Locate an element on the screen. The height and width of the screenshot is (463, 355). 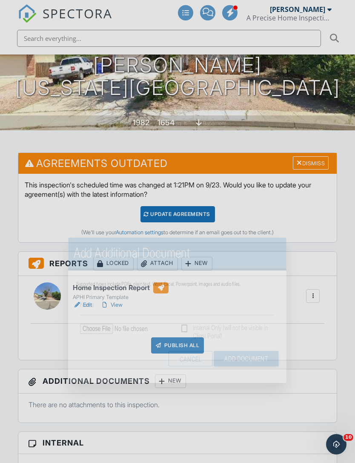
label: Name is located at coordinates (87, 305).